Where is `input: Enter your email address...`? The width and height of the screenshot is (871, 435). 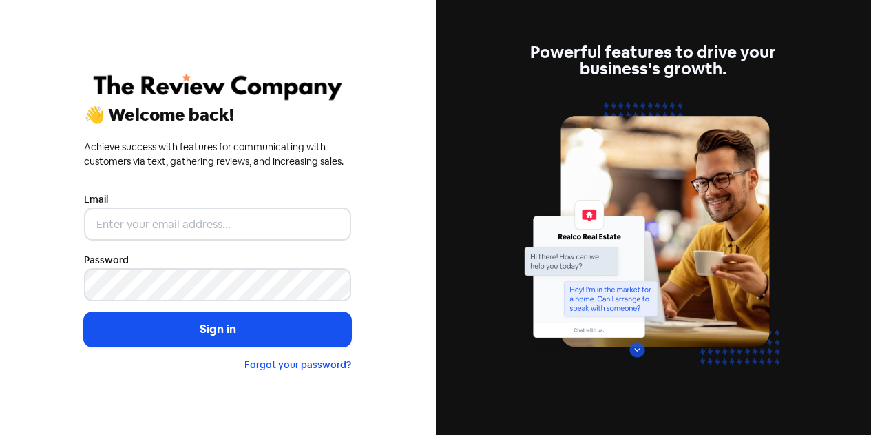 input: Enter your email address... is located at coordinates (218, 224).